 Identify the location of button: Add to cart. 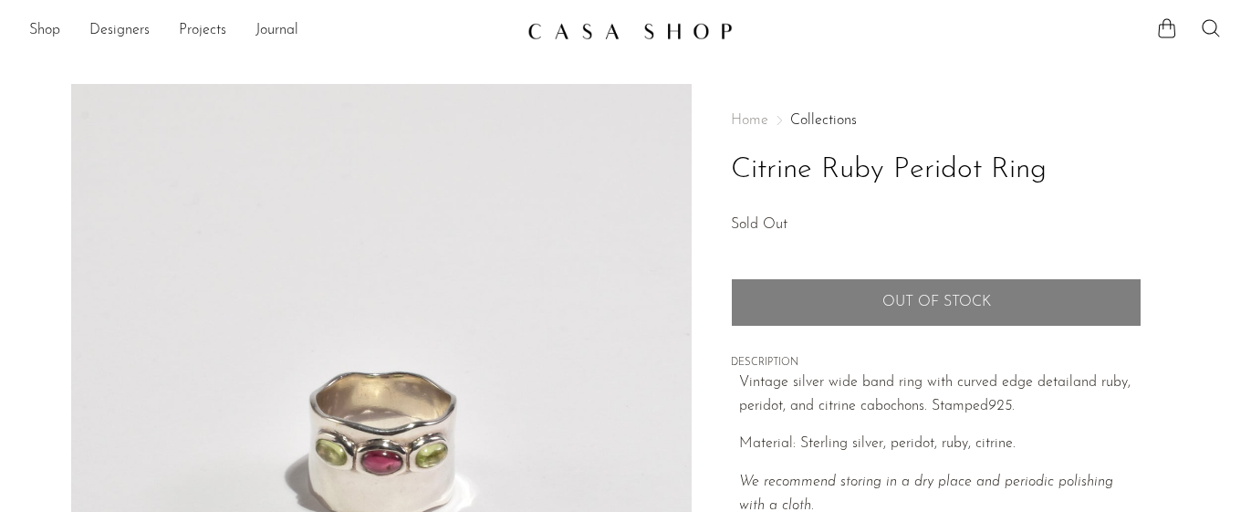
(936, 302).